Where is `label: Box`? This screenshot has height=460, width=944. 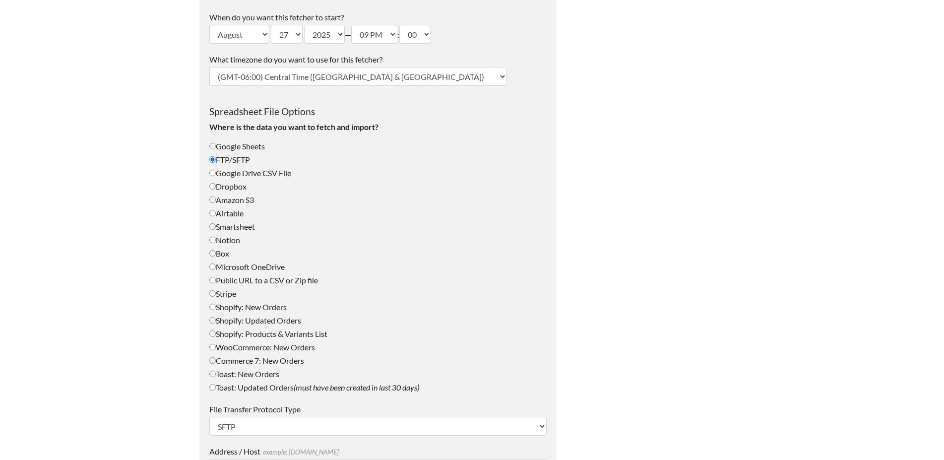 label: Box is located at coordinates (378, 253).